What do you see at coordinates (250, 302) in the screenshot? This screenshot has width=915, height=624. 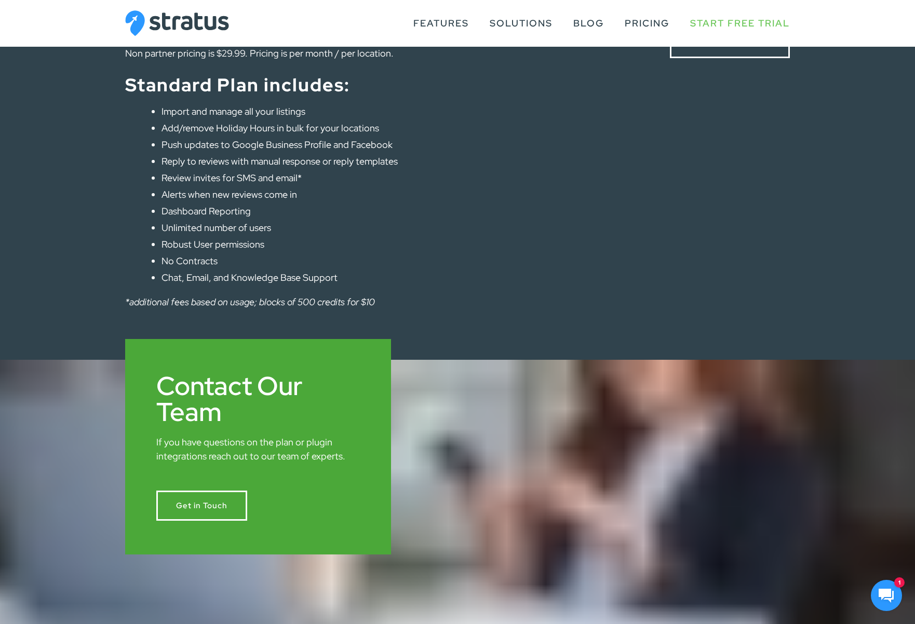 I see `em: *additional fees based on usage; blocks of 500 credits for $10` at bounding box center [250, 302].